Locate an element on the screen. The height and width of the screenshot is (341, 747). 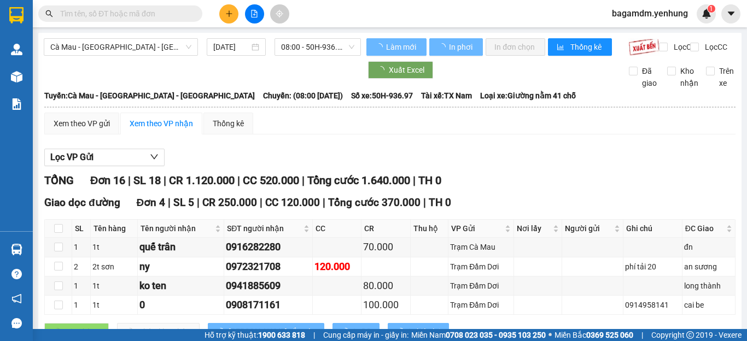
span: Tổng cước 1.640.000 is located at coordinates (359, 180).